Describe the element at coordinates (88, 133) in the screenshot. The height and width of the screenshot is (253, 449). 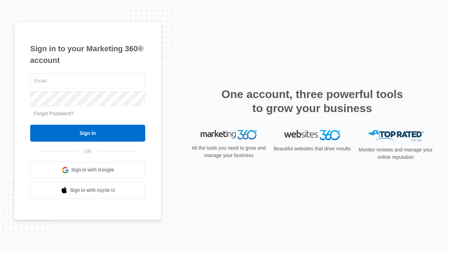
I see `input: Sign In` at that location.